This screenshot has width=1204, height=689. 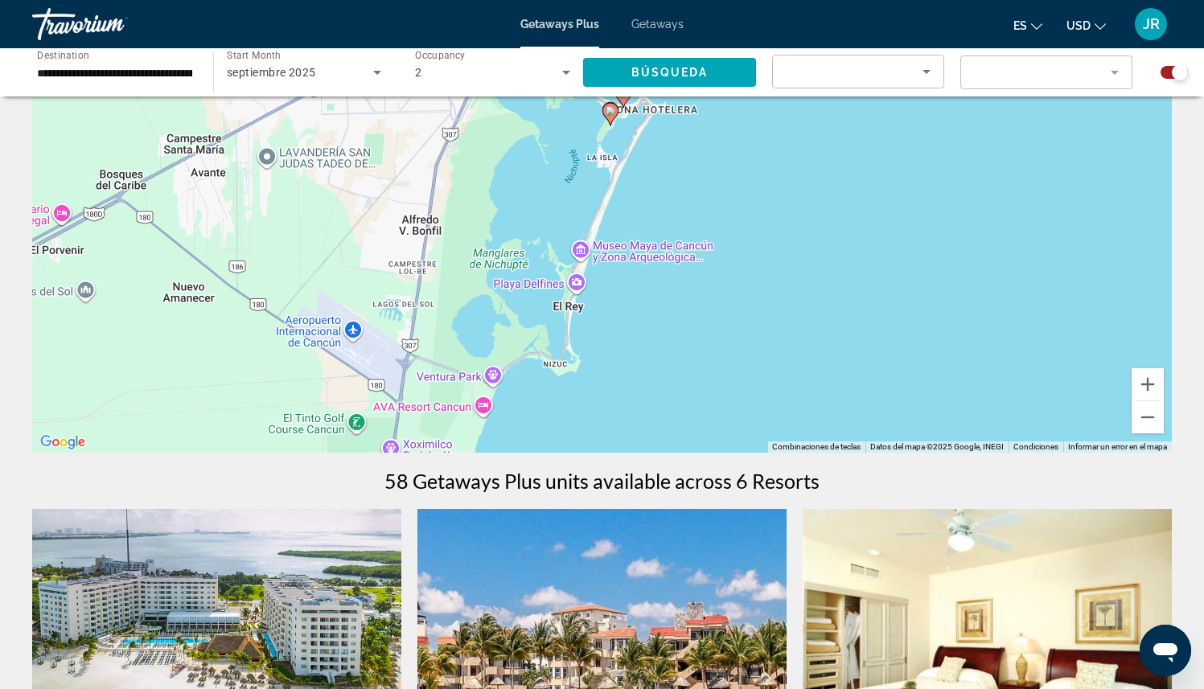 I want to click on a: Informar un error en el mapa, so click(x=1117, y=446).